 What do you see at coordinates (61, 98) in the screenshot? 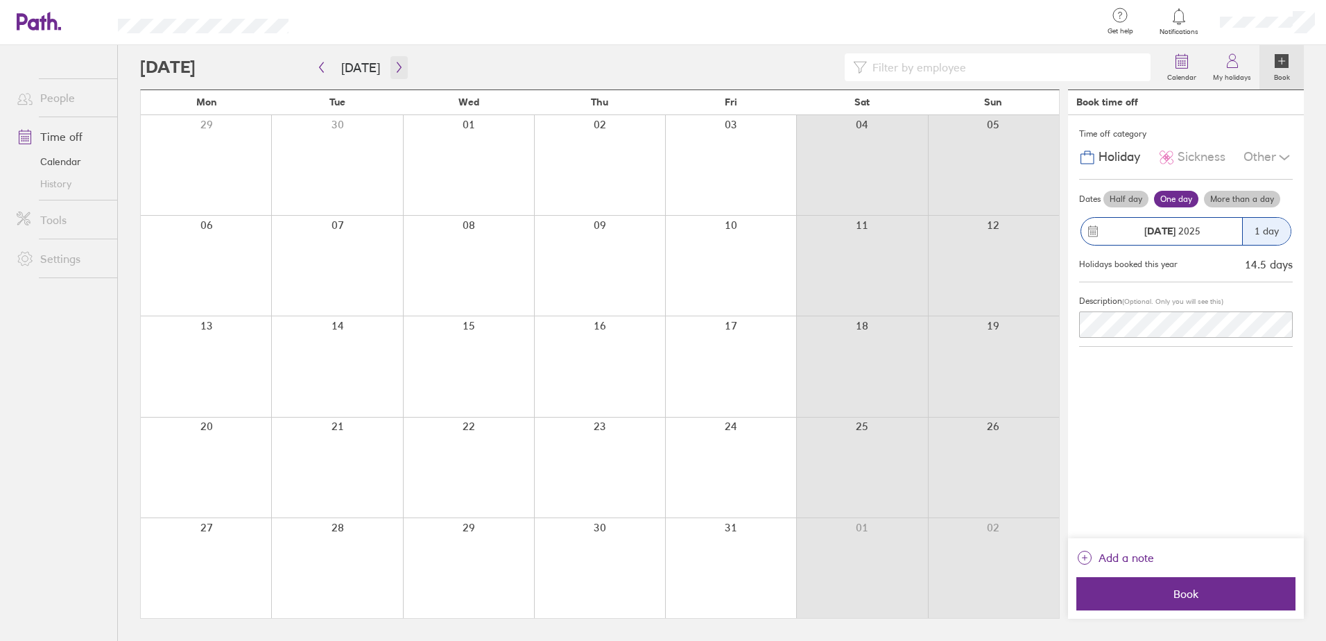
I see `a: People` at bounding box center [61, 98].